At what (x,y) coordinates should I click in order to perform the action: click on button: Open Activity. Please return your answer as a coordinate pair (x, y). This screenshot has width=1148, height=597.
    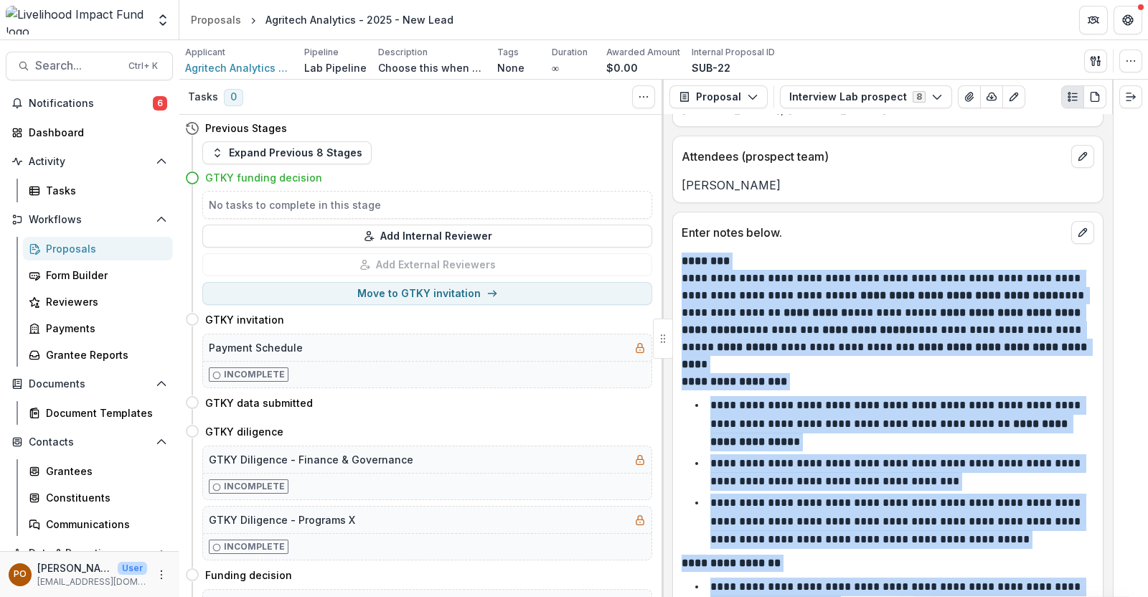
    Looking at the image, I should click on (89, 161).